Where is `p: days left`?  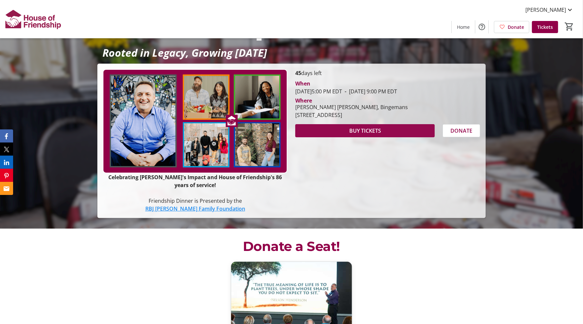
p: days left is located at coordinates (388, 73).